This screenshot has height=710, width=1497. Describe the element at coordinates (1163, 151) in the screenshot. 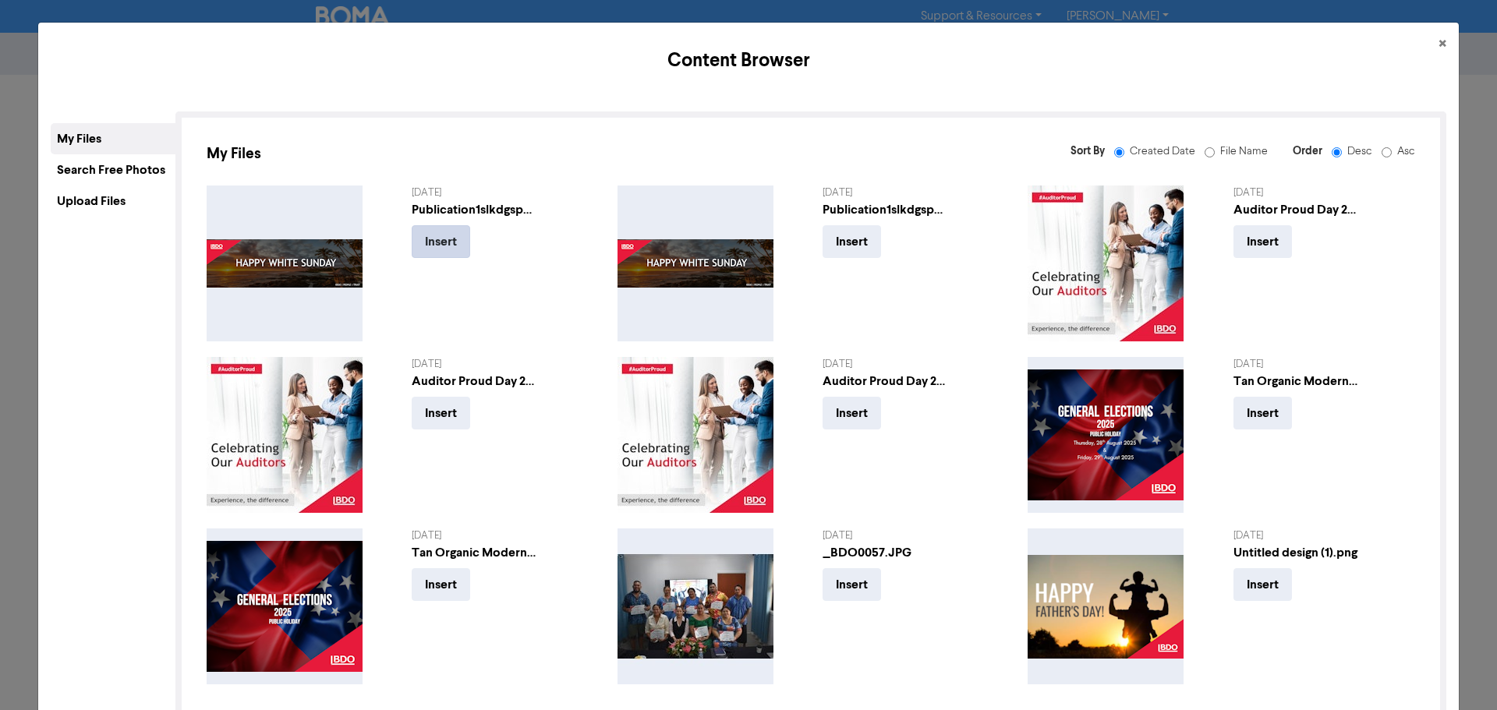

I see `label: Created Date` at that location.